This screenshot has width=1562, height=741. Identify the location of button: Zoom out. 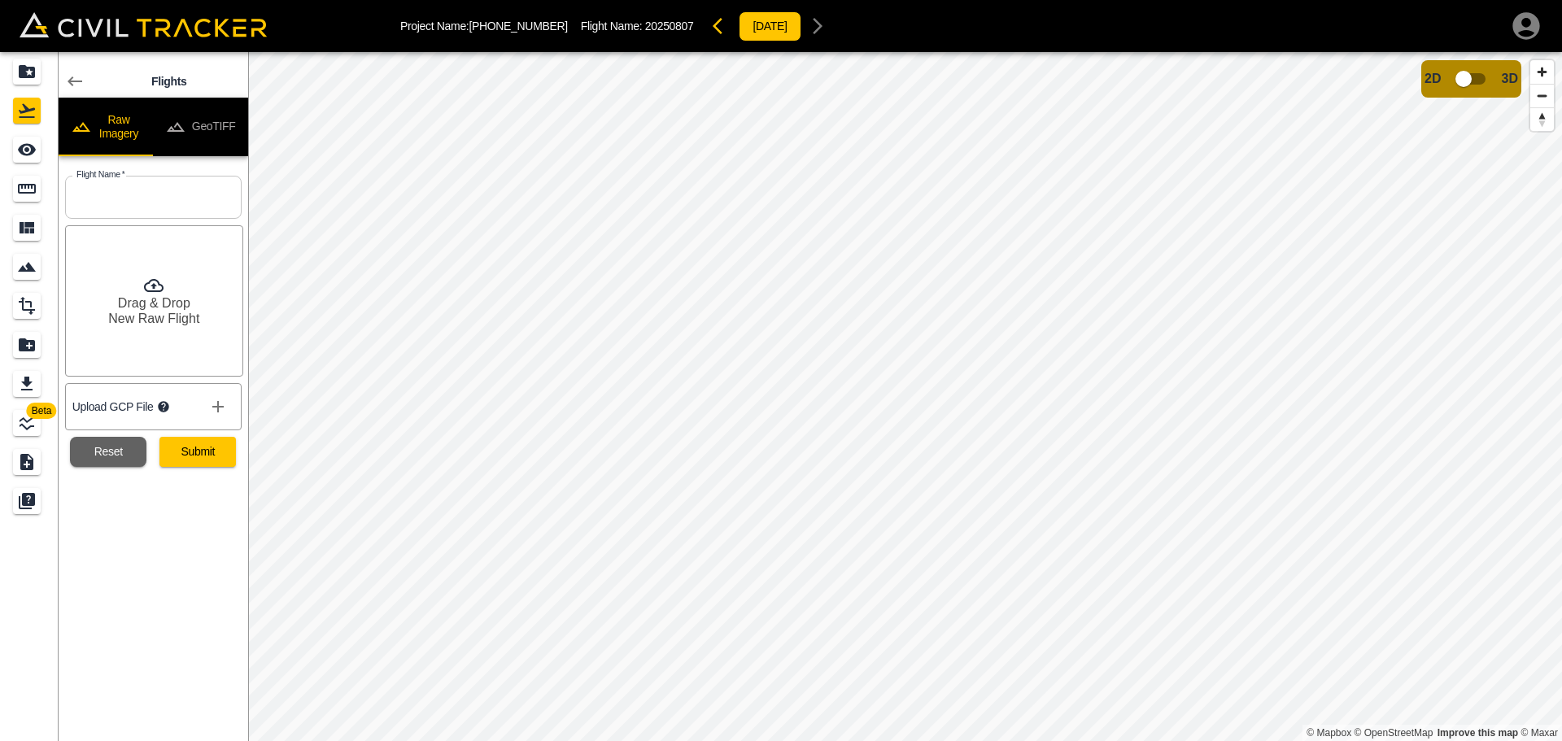
(1542, 95).